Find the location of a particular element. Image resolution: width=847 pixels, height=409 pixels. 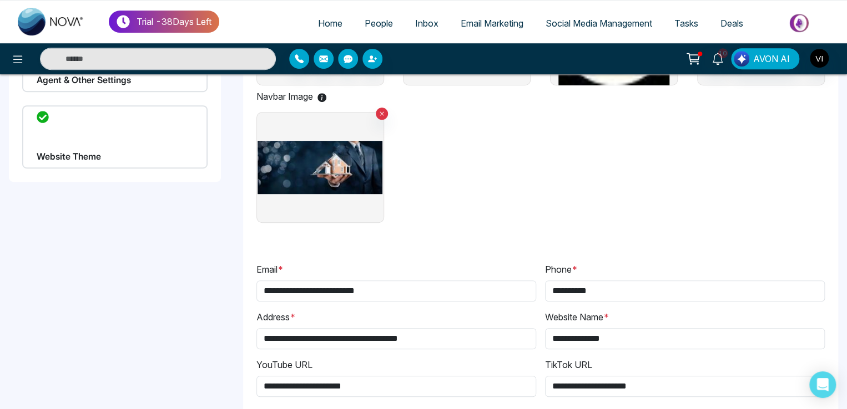

span: AVON AI is located at coordinates (771, 59).